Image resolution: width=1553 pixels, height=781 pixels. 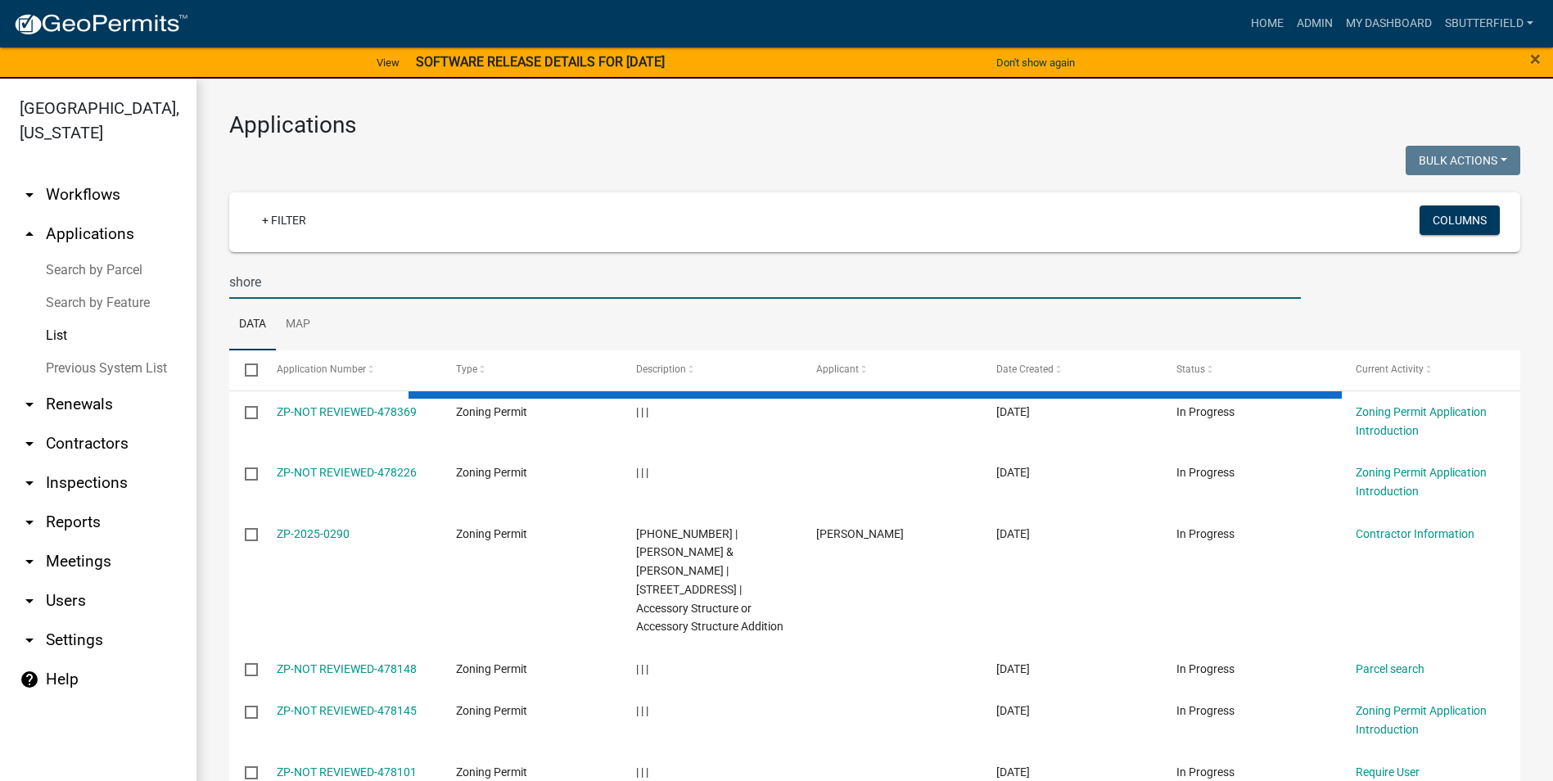 I want to click on datatable-header-cell: Applicant, so click(x=891, y=370).